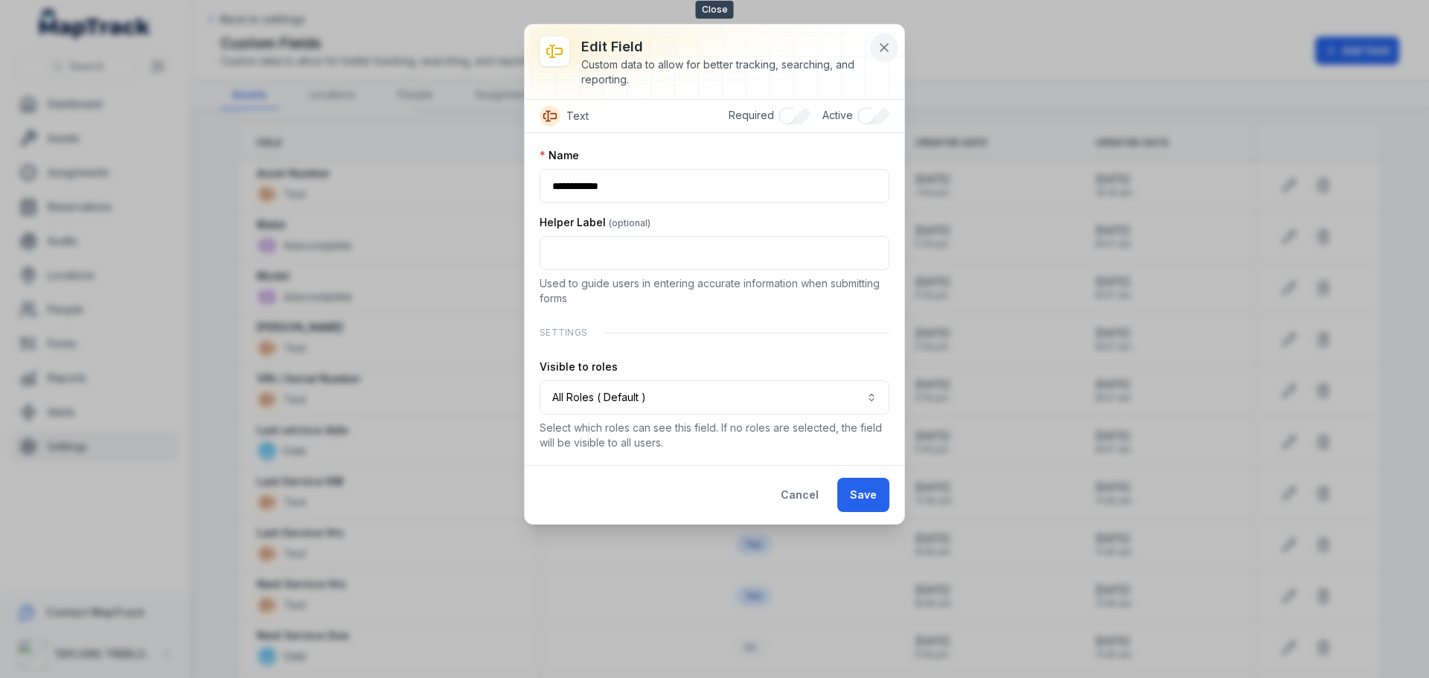 Image resolution: width=1429 pixels, height=678 pixels. I want to click on h3: Edit field, so click(723, 47).